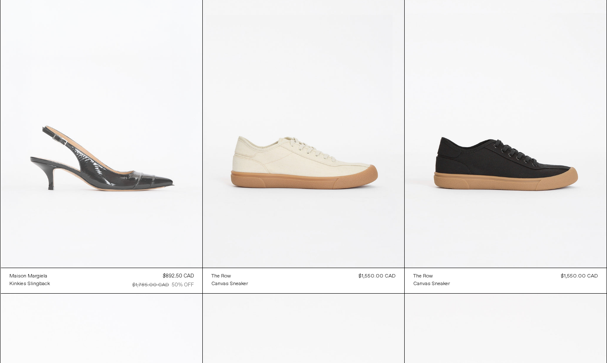 This screenshot has height=363, width=607. I want to click on a: Maison Margiela, so click(29, 277).